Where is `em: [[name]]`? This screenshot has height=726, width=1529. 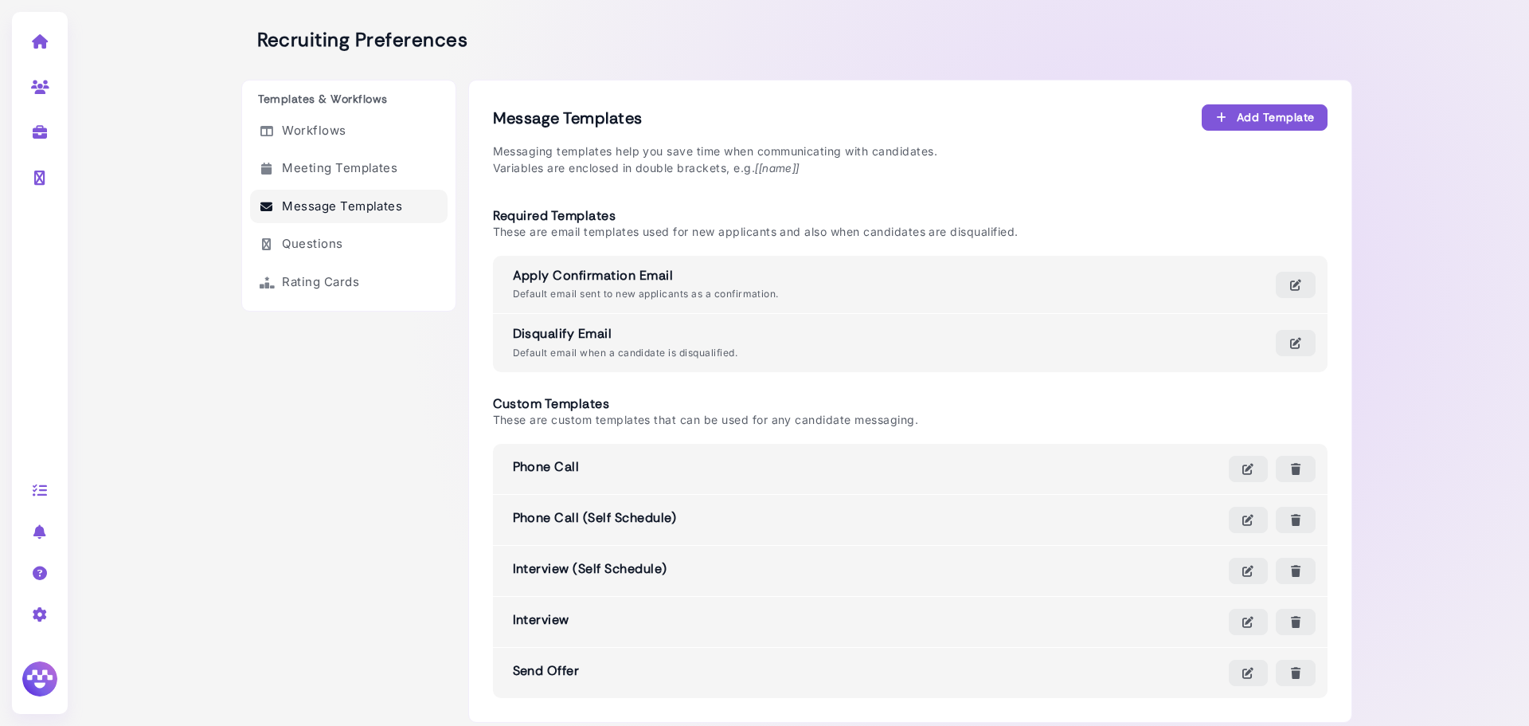 em: [[name]] is located at coordinates (777, 167).